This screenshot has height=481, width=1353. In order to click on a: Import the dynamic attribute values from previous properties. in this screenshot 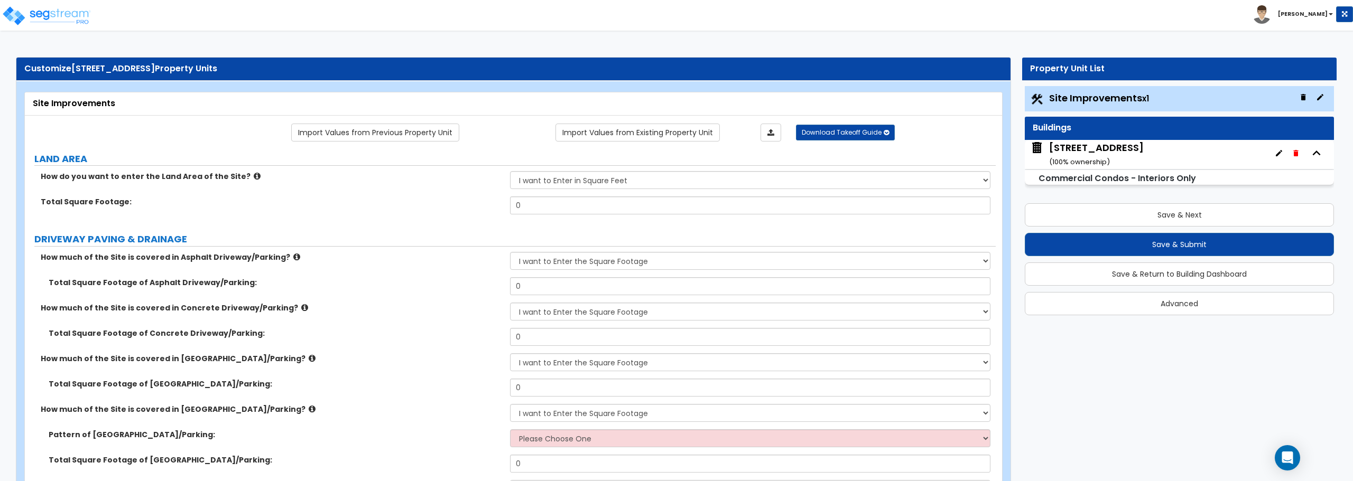, I will do `click(375, 133)`.